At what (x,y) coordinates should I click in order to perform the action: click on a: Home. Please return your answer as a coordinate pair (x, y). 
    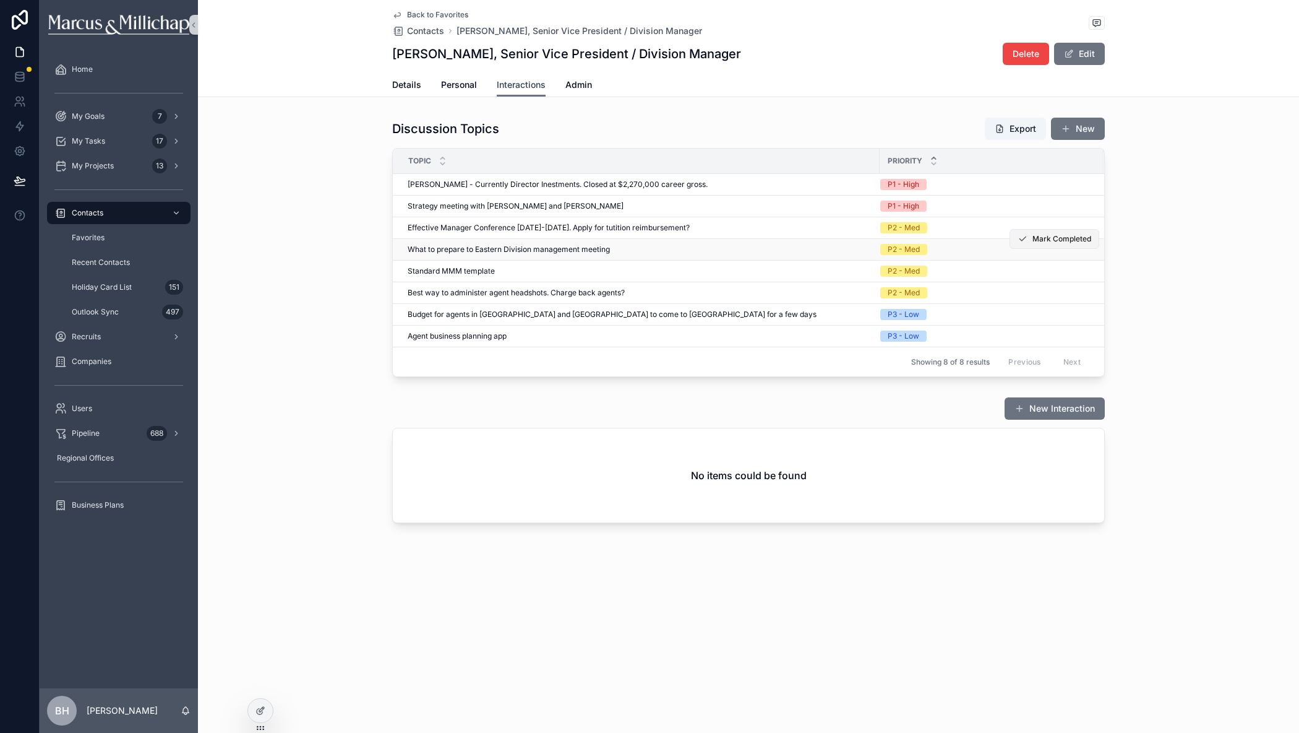
    Looking at the image, I should click on (119, 69).